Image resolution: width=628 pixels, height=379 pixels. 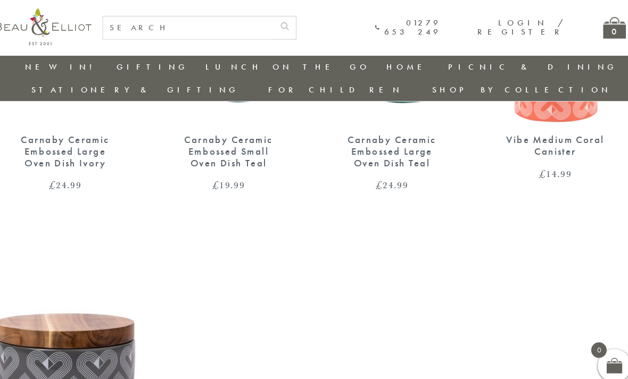 What do you see at coordinates (235, 146) in the screenshot?
I see `div: Carnaby Ceramic Embossed Small Oven Dish Teal` at bounding box center [235, 146].